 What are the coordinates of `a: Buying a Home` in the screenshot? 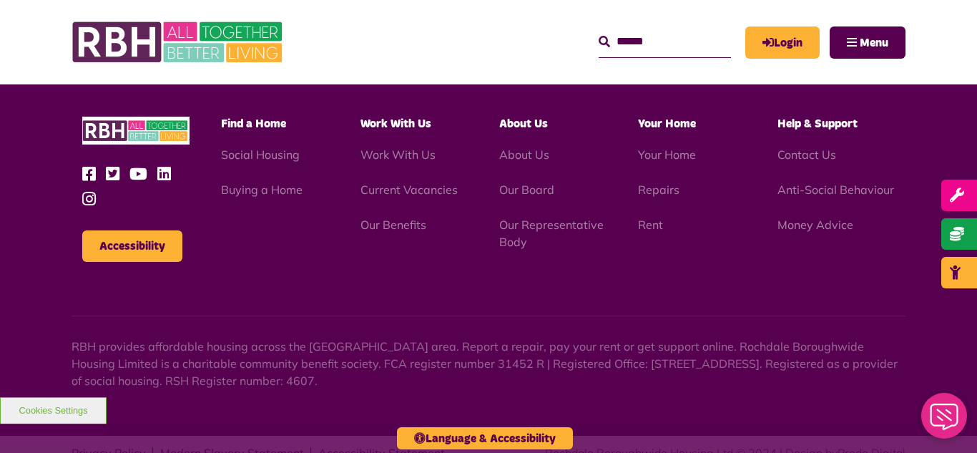 It's located at (262, 190).